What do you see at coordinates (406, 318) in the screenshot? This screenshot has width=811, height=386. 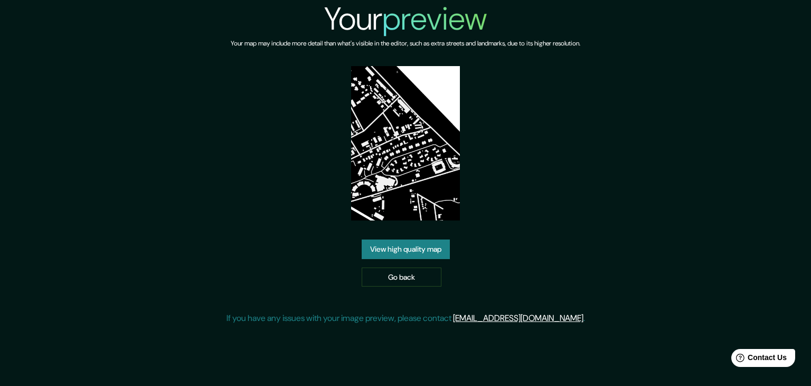 I see `p: If you have any issues with your image preview, please contact .` at bounding box center [406, 318].